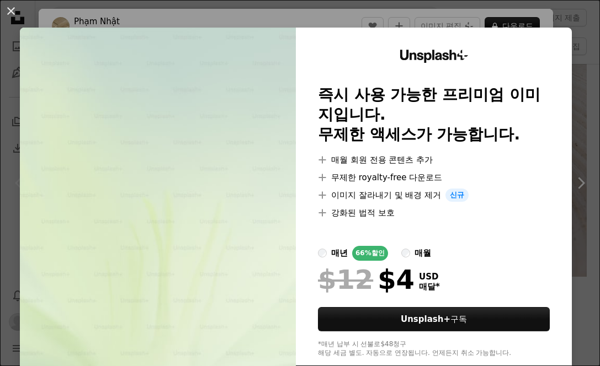  What do you see at coordinates (405, 253) in the screenshot?
I see `input: 매월` at bounding box center [405, 253].